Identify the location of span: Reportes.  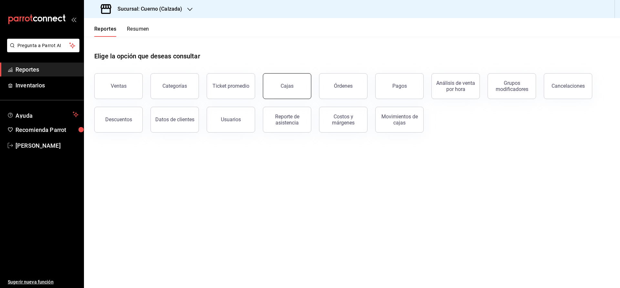
(47, 69).